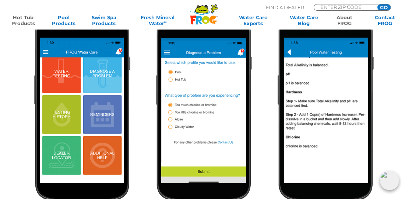 This screenshot has height=199, width=408. Describe the element at coordinates (253, 20) in the screenshot. I see `a: Water CareExperts` at that location.